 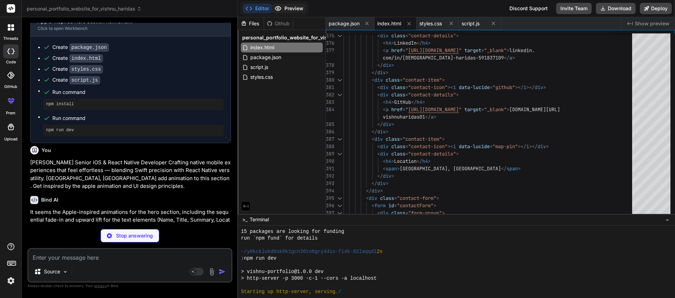 What do you see at coordinates (330, 72) in the screenshot?
I see `div: 379` at bounding box center [330, 72].